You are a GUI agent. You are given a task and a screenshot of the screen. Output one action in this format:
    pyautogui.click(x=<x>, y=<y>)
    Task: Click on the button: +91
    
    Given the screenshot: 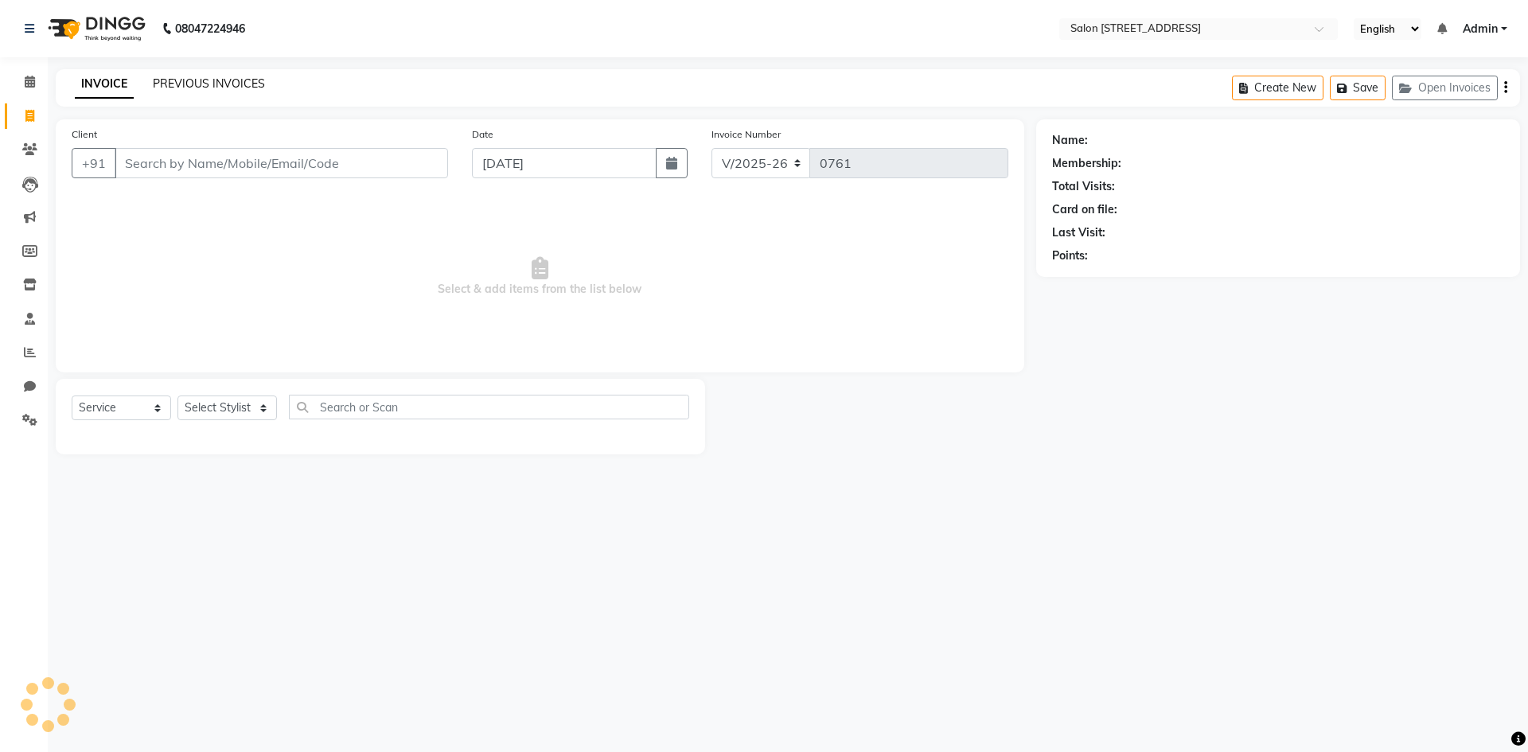 What is the action you would take?
    pyautogui.click(x=94, y=163)
    